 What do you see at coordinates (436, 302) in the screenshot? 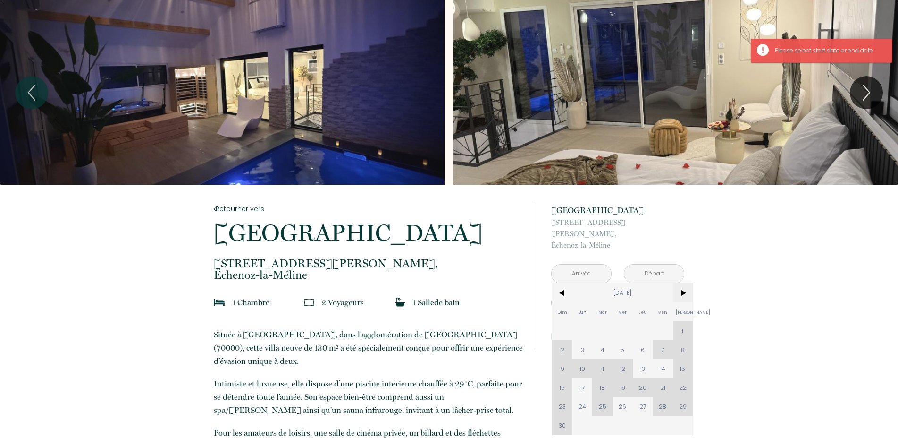
I see `p: 1 Salle de bain` at bounding box center [436, 302].